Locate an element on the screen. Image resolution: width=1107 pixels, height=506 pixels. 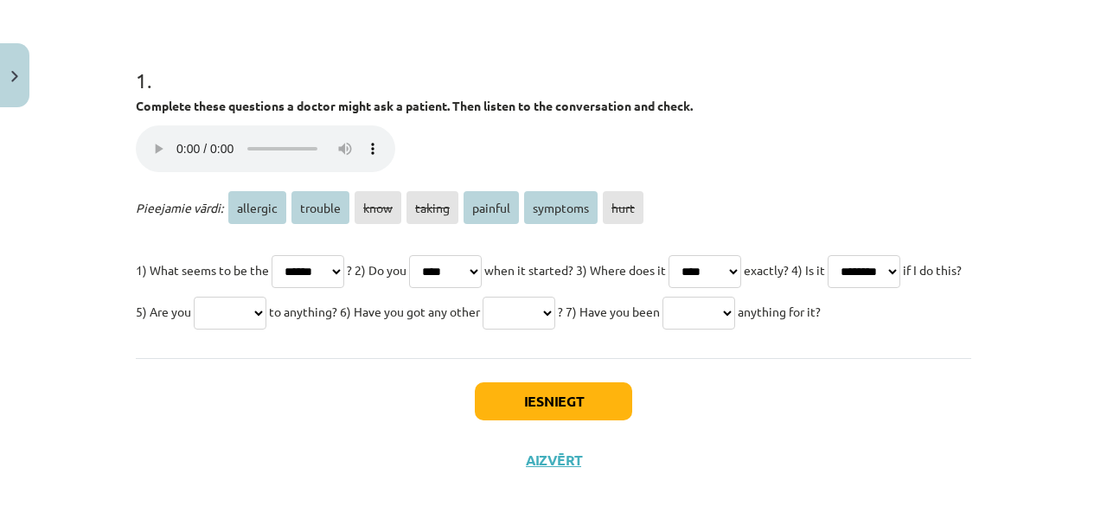
span: exactly? 4) Is it is located at coordinates (784, 270).